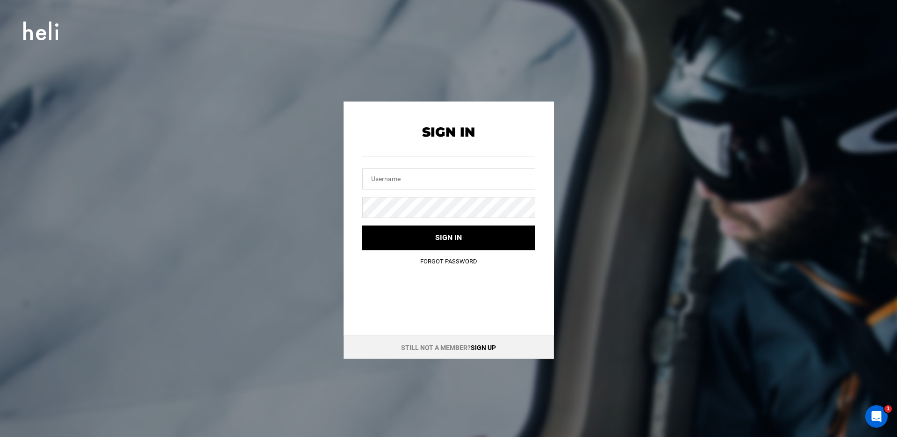 The width and height of the screenshot is (897, 437). What do you see at coordinates (888, 408) in the screenshot?
I see `span: 1` at bounding box center [888, 408].